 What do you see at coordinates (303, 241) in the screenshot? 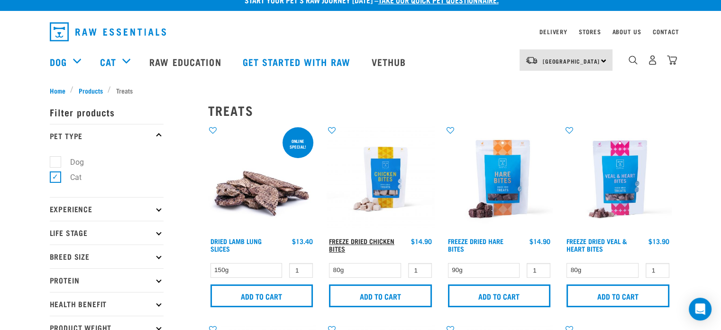
I see `div: $13.40` at bounding box center [303, 241].